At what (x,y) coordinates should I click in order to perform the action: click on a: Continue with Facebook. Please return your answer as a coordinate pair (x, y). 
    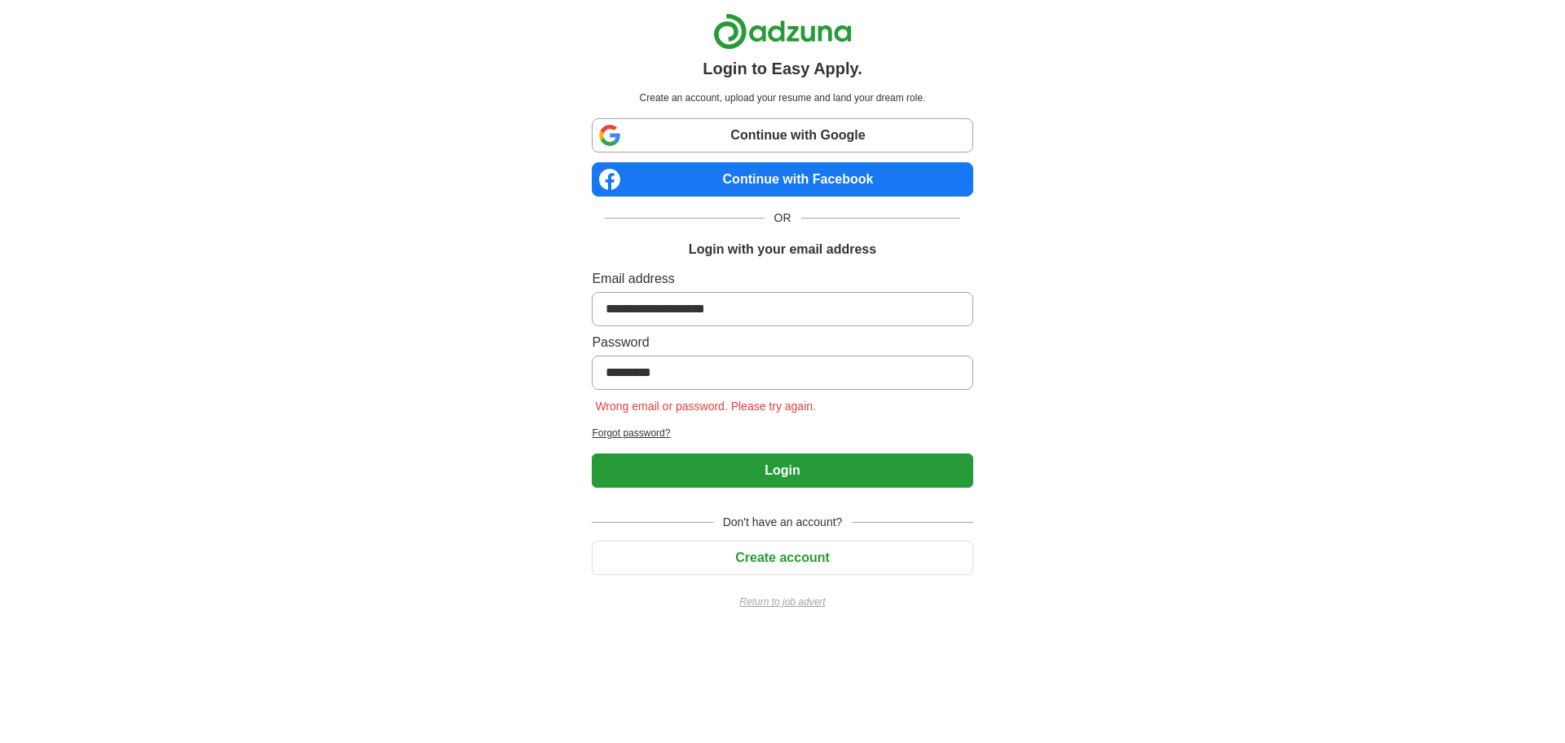
    Looking at the image, I should click on (782, 179).